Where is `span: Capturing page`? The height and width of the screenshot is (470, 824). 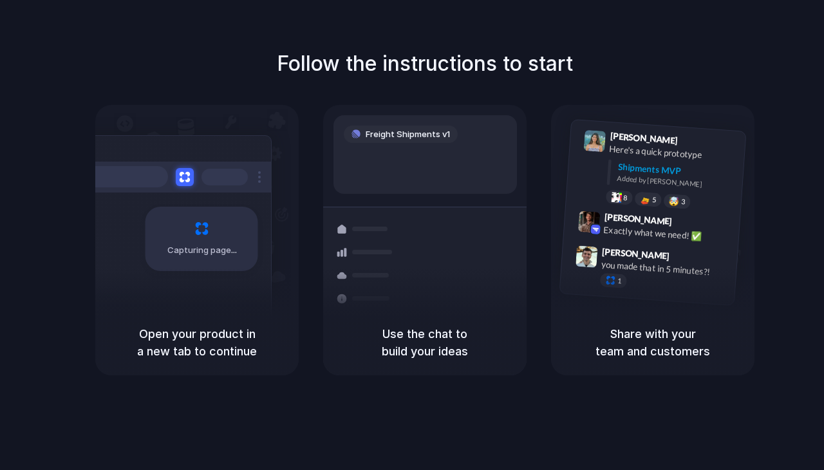 span: Capturing page is located at coordinates (203, 250).